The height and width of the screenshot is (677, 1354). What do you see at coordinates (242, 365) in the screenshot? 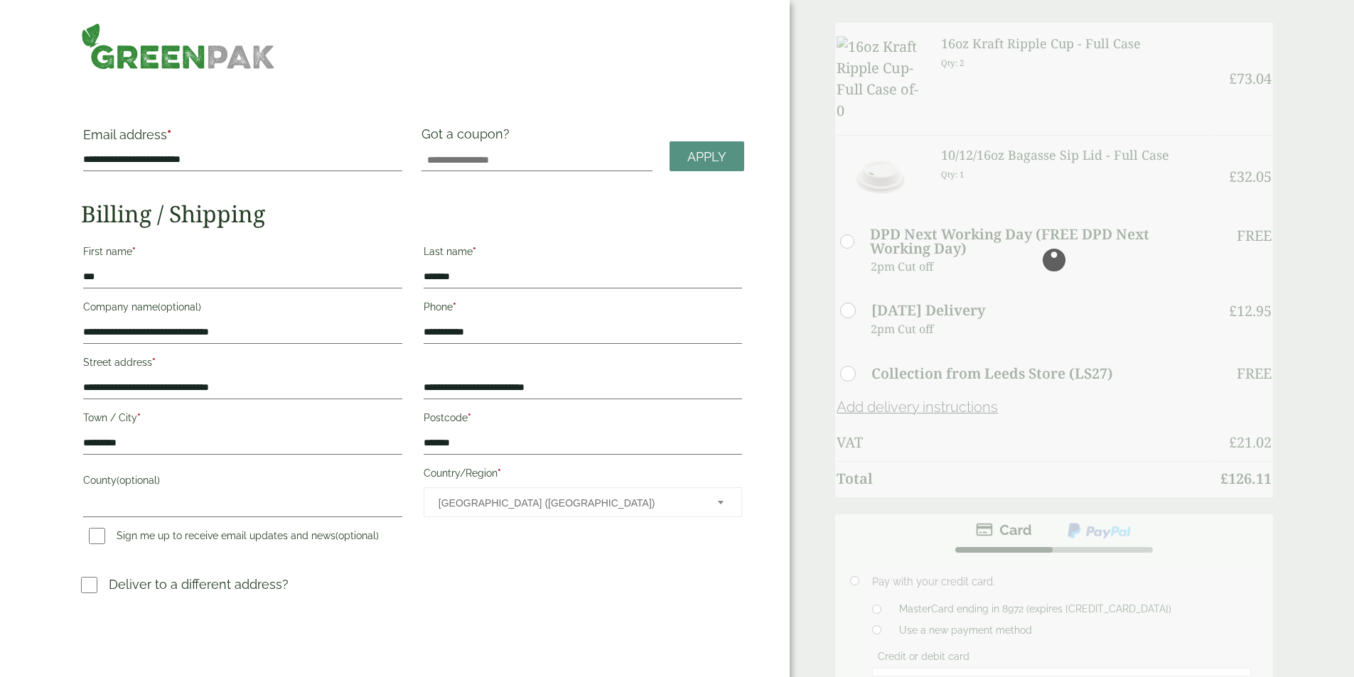
I see `label: Street address` at bounding box center [242, 365].